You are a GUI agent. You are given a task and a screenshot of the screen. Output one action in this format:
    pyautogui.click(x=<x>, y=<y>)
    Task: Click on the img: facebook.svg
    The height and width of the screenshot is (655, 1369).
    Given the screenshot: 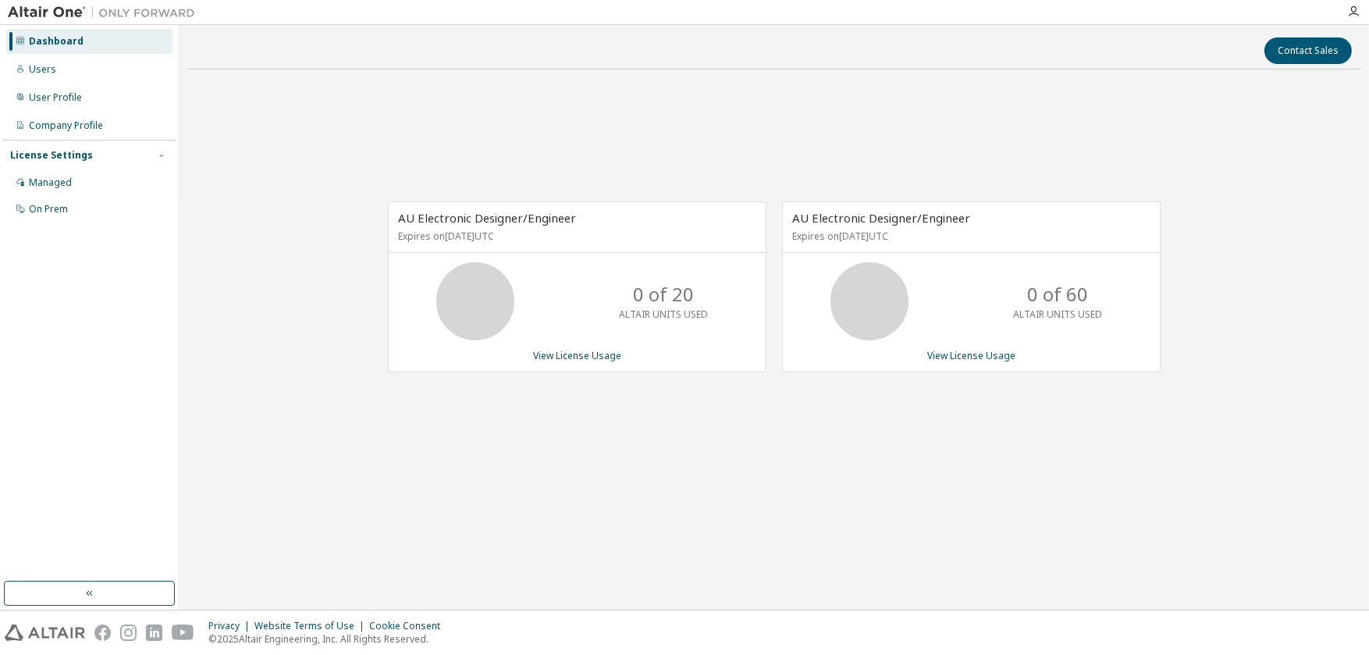 What is the action you would take?
    pyautogui.click(x=102, y=632)
    